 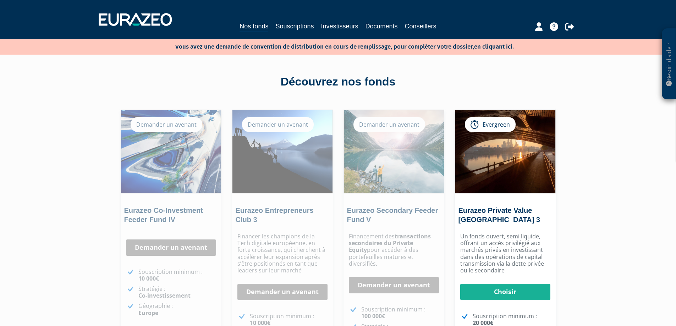 I want to click on strong: transactions secondaires du Private Equity, so click(x=389, y=243).